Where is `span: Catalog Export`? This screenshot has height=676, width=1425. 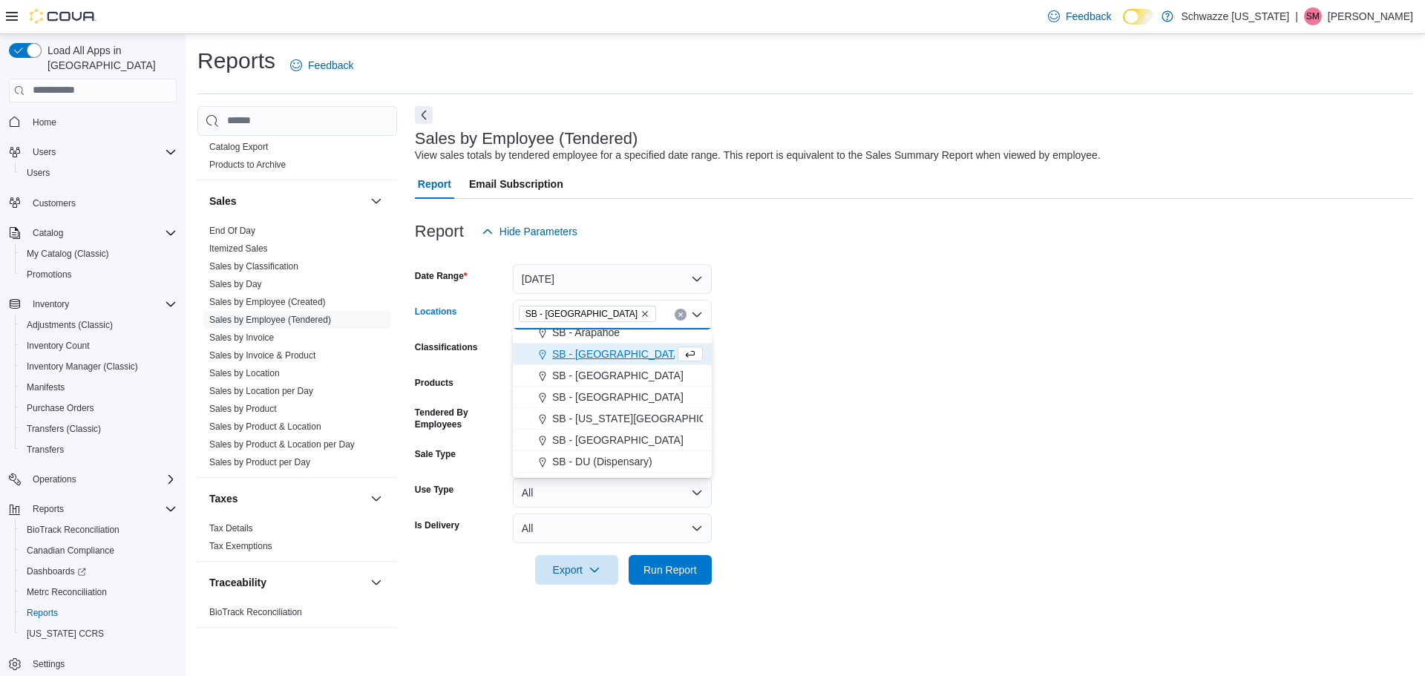 span: Catalog Export is located at coordinates (238, 147).